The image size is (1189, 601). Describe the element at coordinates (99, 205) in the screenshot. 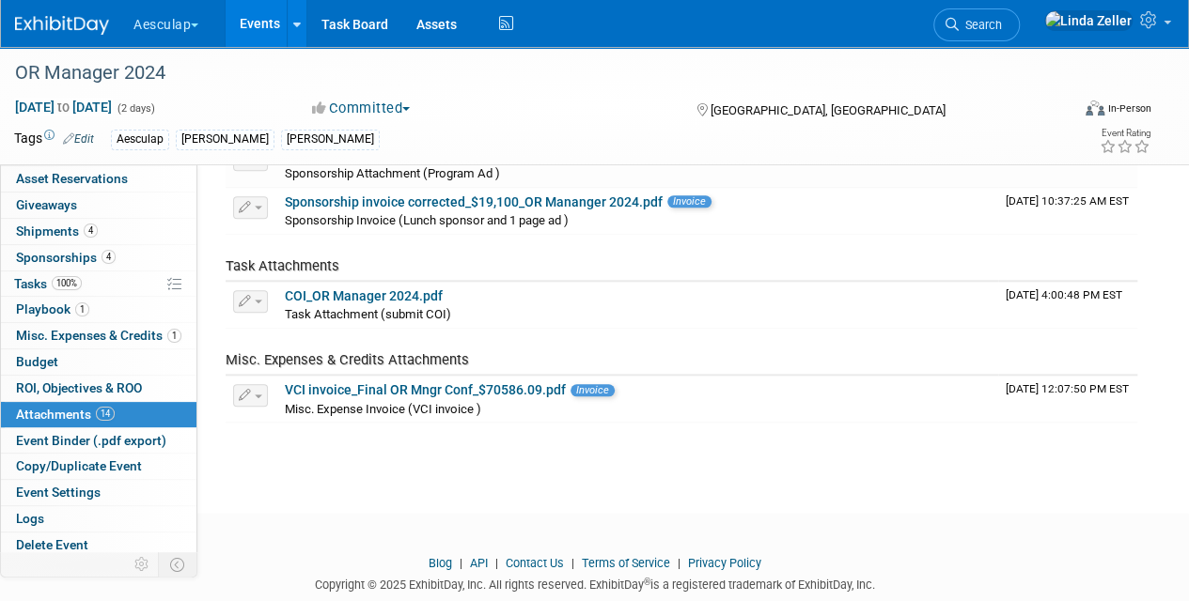

I see `a: Giveaways` at that location.